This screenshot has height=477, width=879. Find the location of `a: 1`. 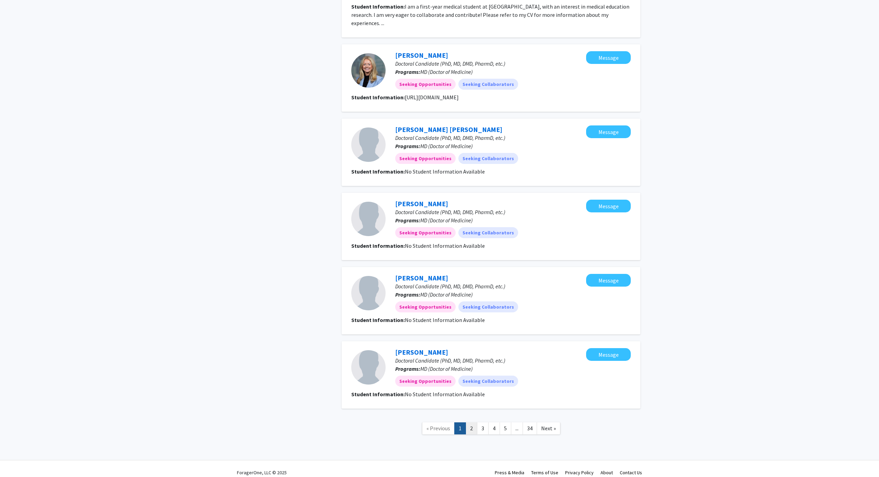

a: 1 is located at coordinates (460, 428).